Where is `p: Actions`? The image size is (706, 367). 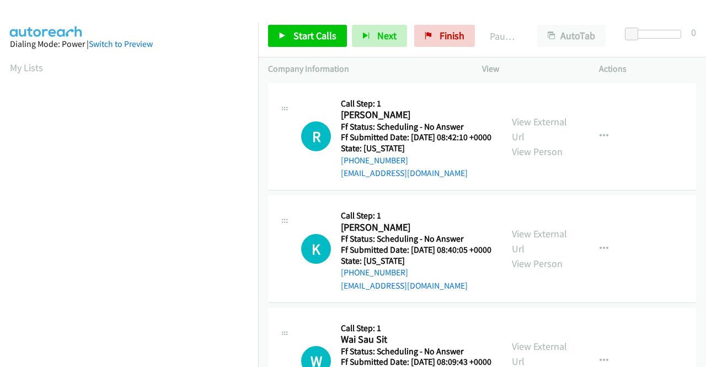 p: Actions is located at coordinates (648, 69).